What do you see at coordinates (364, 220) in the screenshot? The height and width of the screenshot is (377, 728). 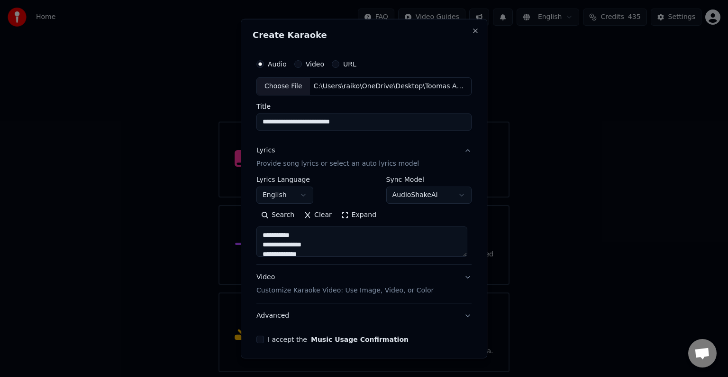 I see `div: LyricsProvide song lyrics or select an auto lyrics model` at bounding box center [364, 220].